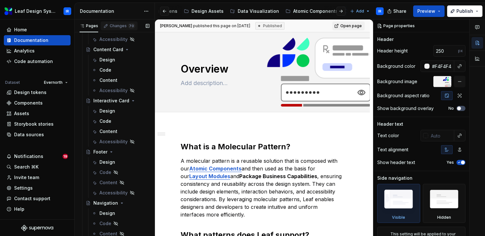  Describe the element at coordinates (397, 11) in the screenshot. I see `button: Share` at that location.